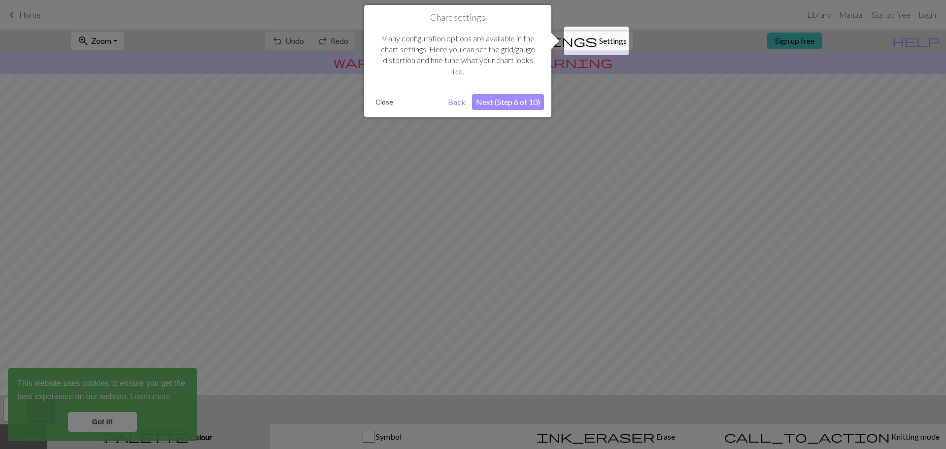 This screenshot has height=449, width=946. What do you see at coordinates (458, 55) in the screenshot?
I see `div: Many configuration options are available in the chart settings. Here you can set the grid/gauge d...` at bounding box center [458, 55].